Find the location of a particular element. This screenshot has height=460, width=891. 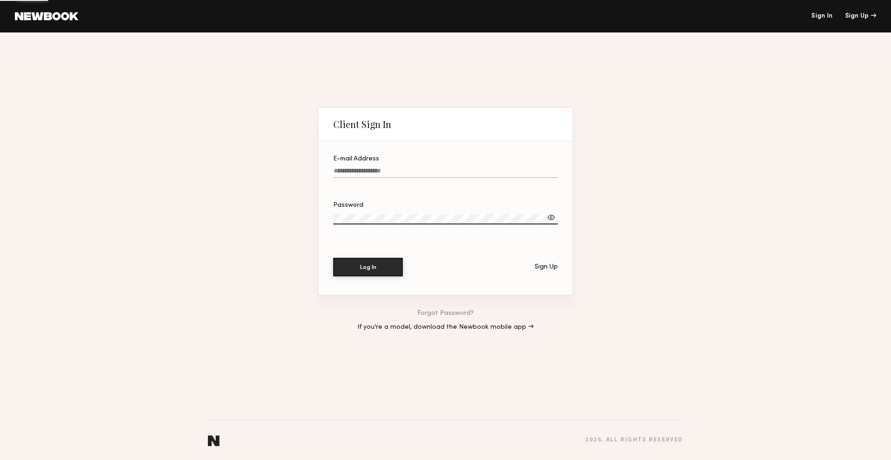

a: Sign In is located at coordinates (822, 16).